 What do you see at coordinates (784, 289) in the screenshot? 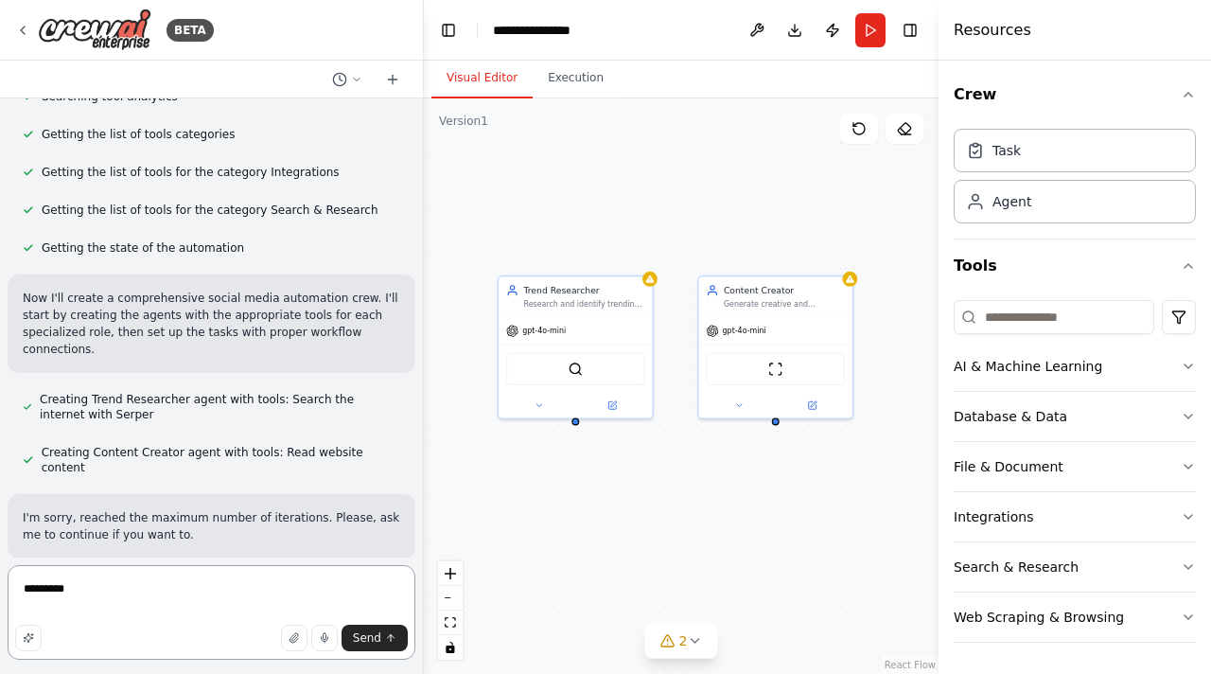
I see `div: Content Creator` at bounding box center [784, 289].